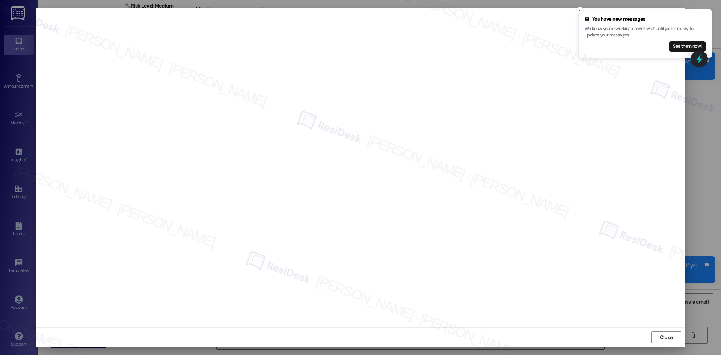 This screenshot has width=721, height=355. What do you see at coordinates (687, 47) in the screenshot?
I see `button: See them now!` at bounding box center [687, 47].